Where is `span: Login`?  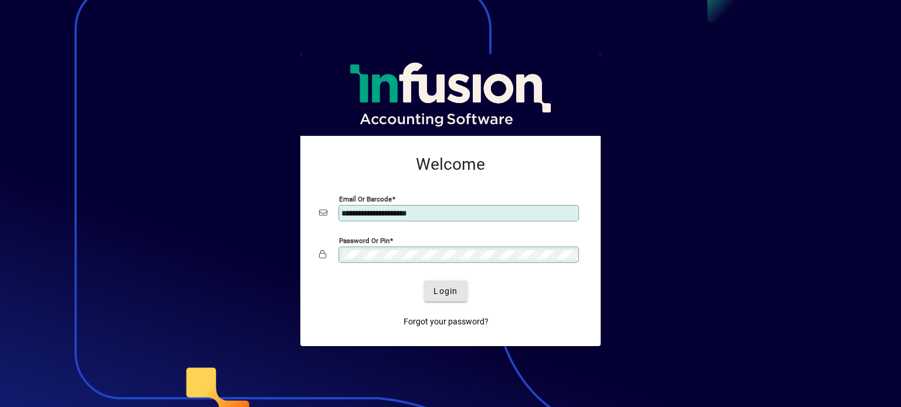
span: Login is located at coordinates (445, 291).